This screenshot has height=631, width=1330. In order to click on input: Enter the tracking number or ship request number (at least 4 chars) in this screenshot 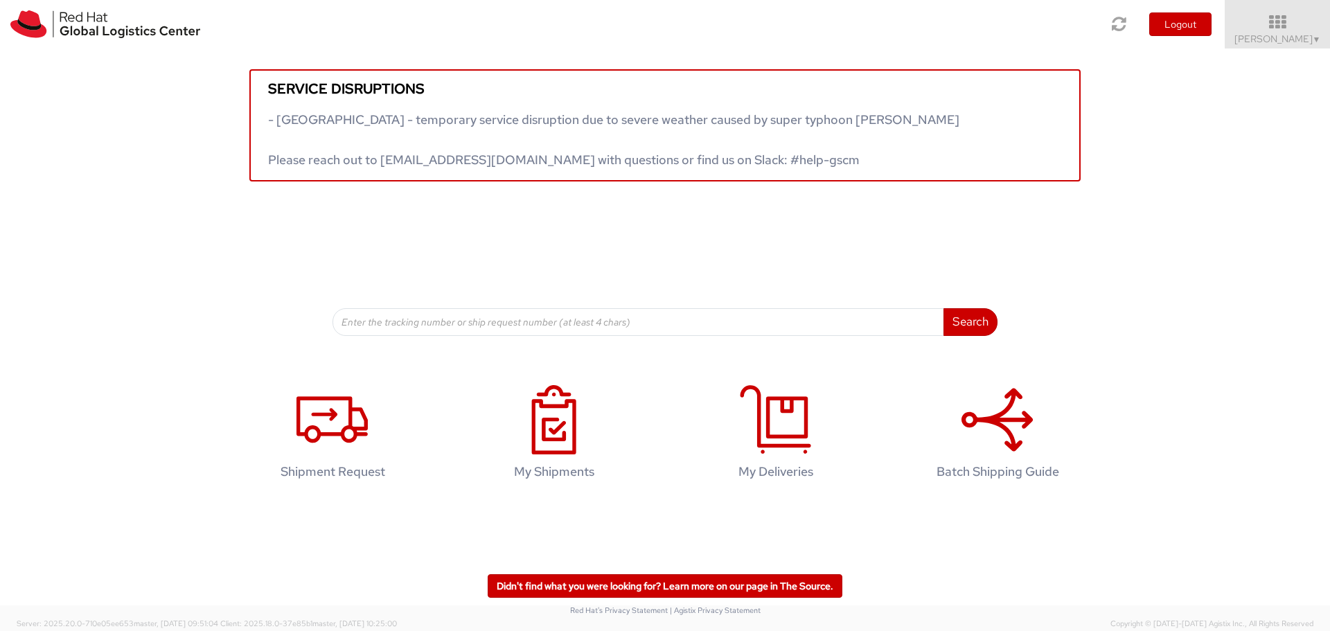, I will do `click(638, 322)`.